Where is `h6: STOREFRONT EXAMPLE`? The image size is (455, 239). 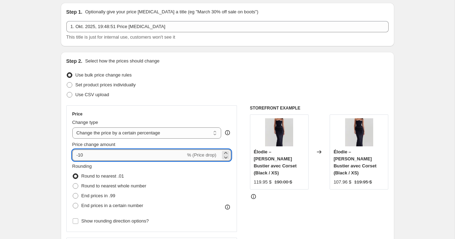
h6: STOREFRONT EXAMPLE is located at coordinates (319, 108).